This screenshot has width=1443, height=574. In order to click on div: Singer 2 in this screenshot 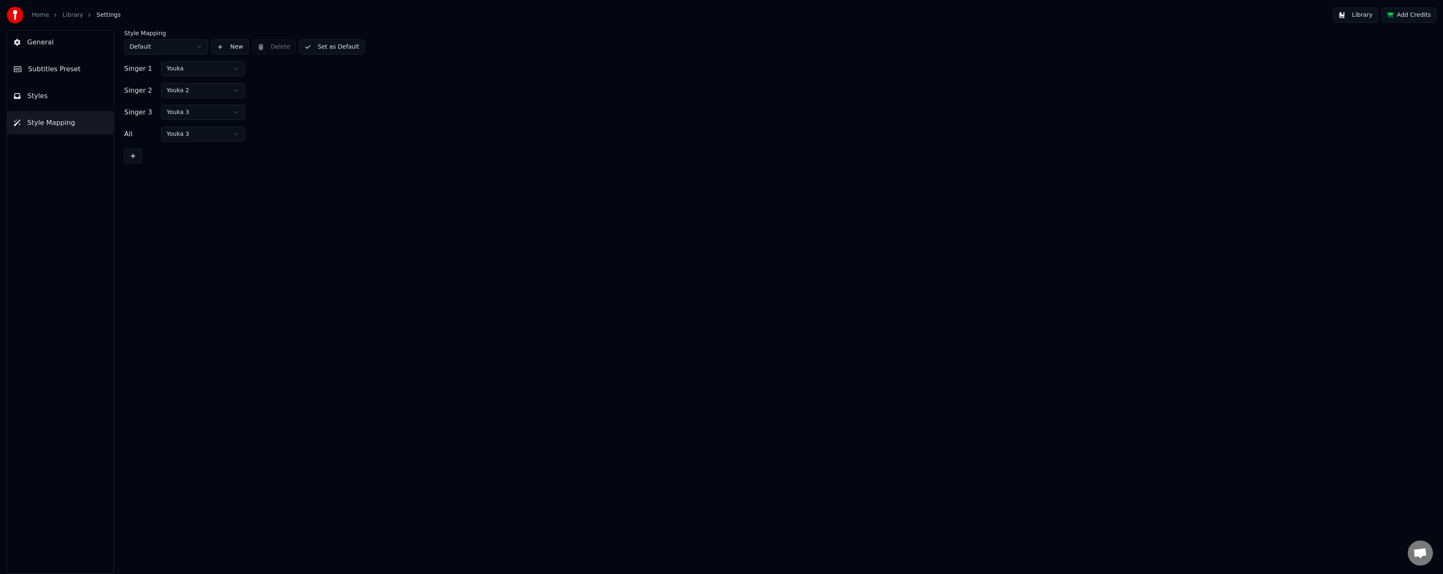, I will do `click(141, 91)`.